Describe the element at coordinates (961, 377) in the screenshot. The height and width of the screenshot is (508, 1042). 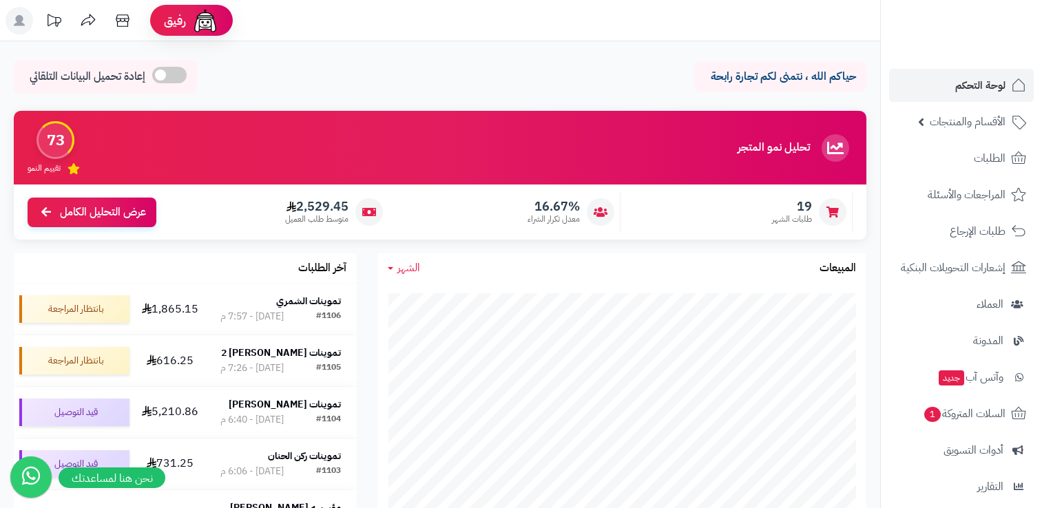
I see `a: وآتس آبجديد` at that location.